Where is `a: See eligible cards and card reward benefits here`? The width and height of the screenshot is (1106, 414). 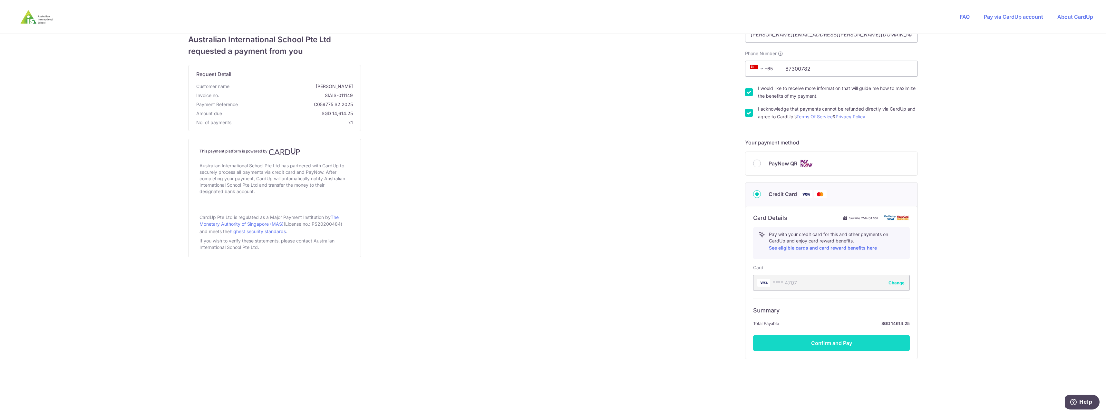
a: See eligible cards and card reward benefits here is located at coordinates (823, 248).